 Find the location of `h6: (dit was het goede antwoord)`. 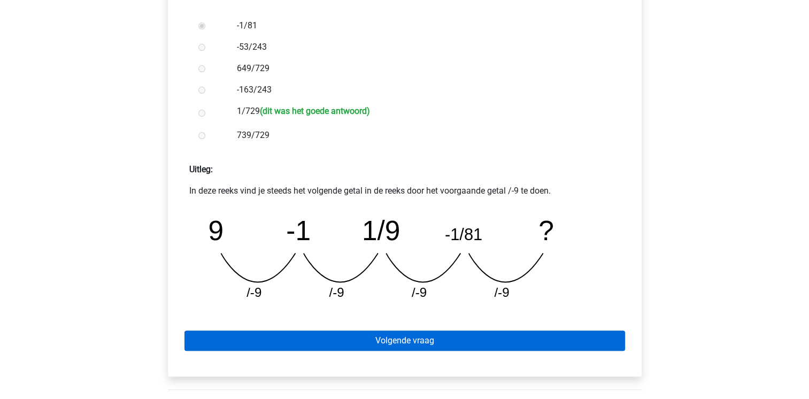

h6: (dit was het goede antwoord) is located at coordinates (315, 111).